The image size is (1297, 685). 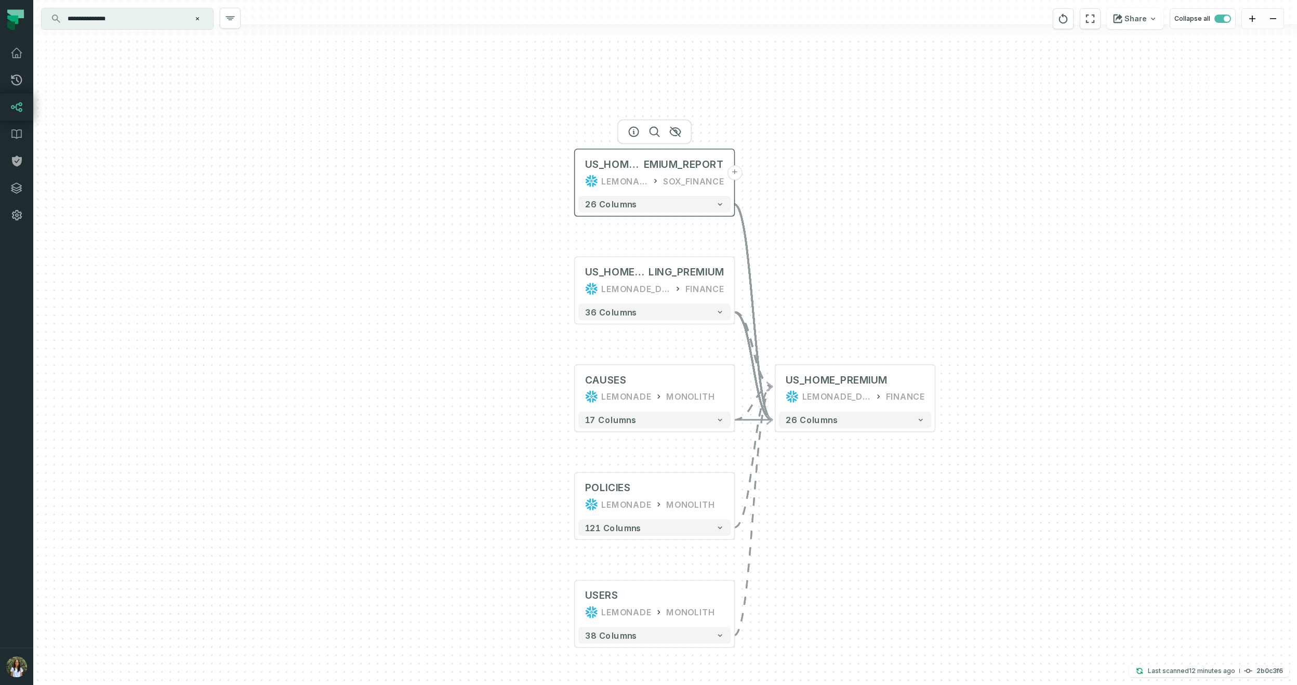 What do you see at coordinates (608, 488) in the screenshot?
I see `div: POLICIES` at bounding box center [608, 488].